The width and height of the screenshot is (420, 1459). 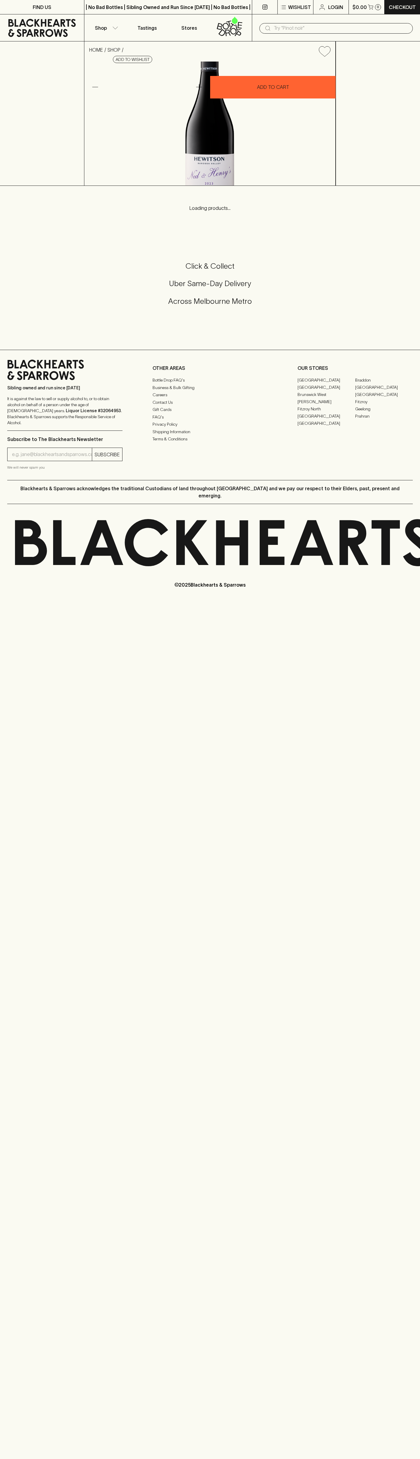 I want to click on p: Blackhearts & Sparrows acknowledges the traditional Custodians of land throughout [GEOGRAPHIC_DAT..., so click(x=210, y=492).